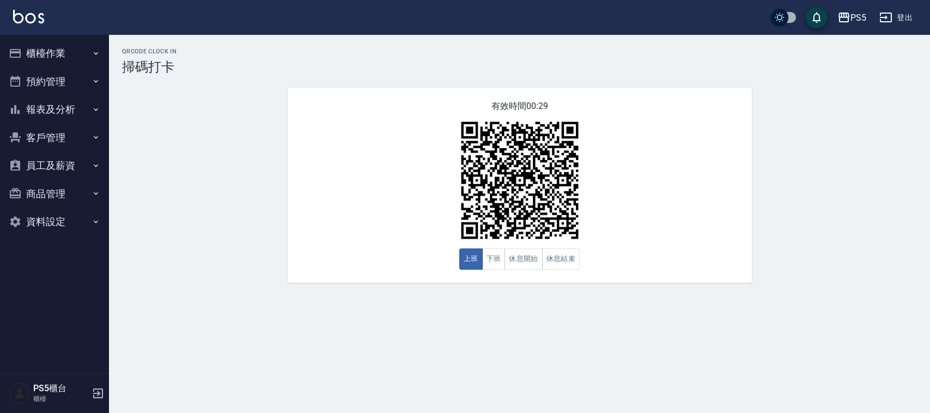  What do you see at coordinates (524, 259) in the screenshot?
I see `button: 休息開始` at bounding box center [524, 259].